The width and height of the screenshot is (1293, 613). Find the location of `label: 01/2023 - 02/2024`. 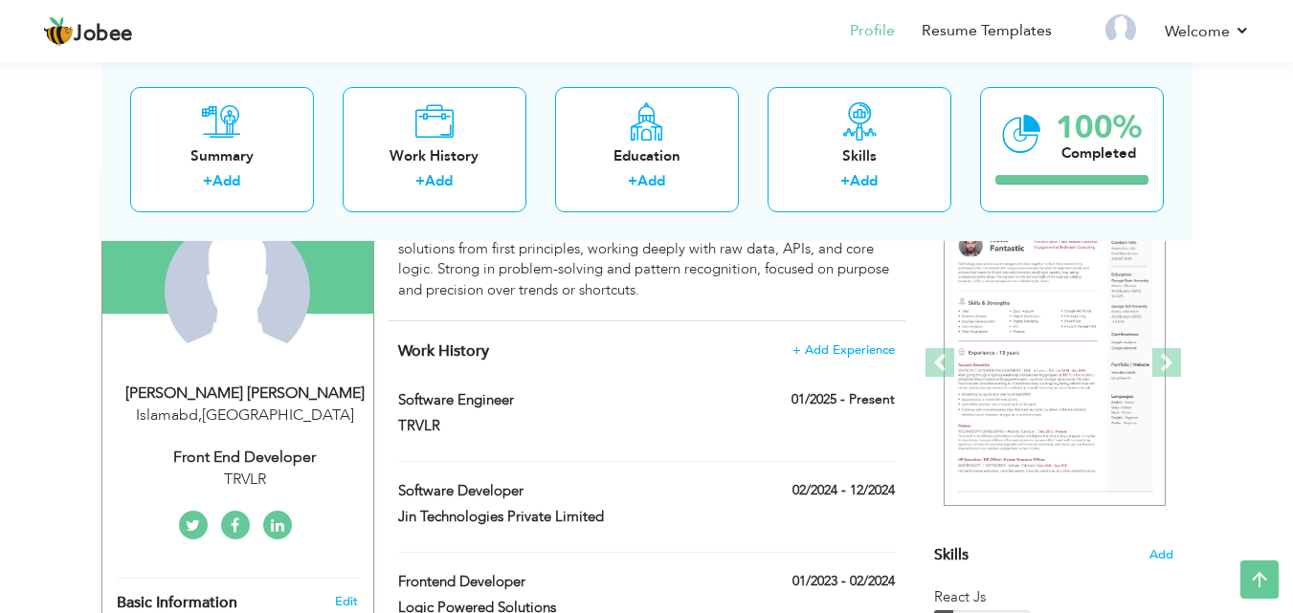

label: 01/2023 - 02/2024 is located at coordinates (843, 582).